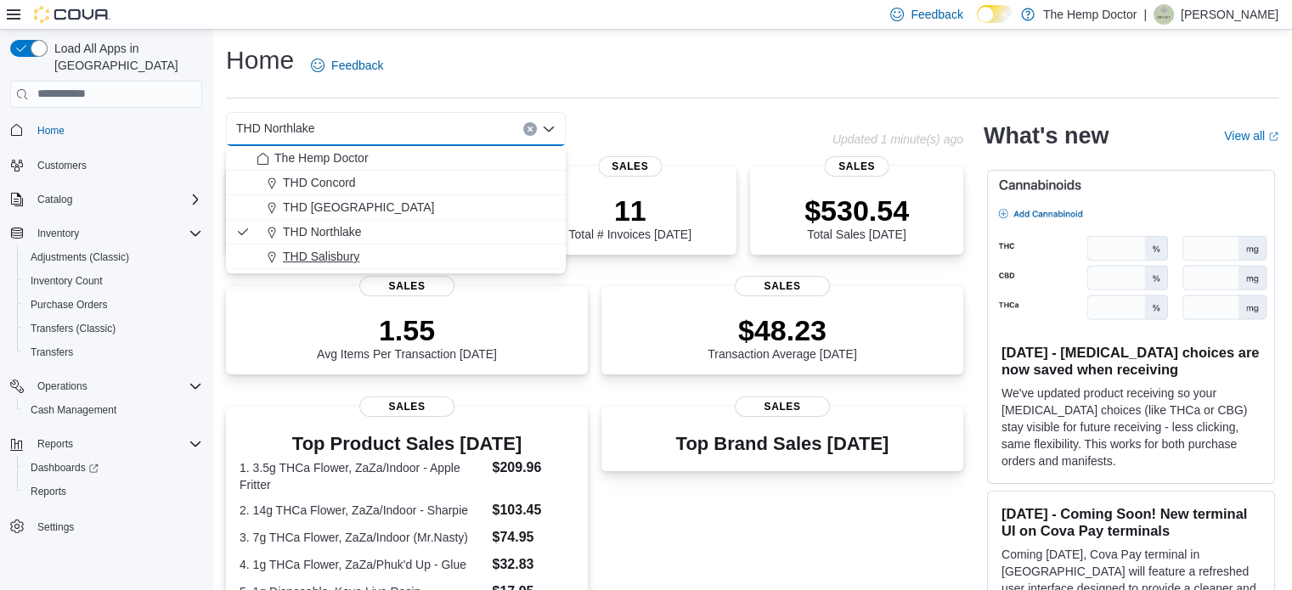 This screenshot has width=1292, height=590. Describe the element at coordinates (106, 347) in the screenshot. I see `nav: Complex example` at that location.